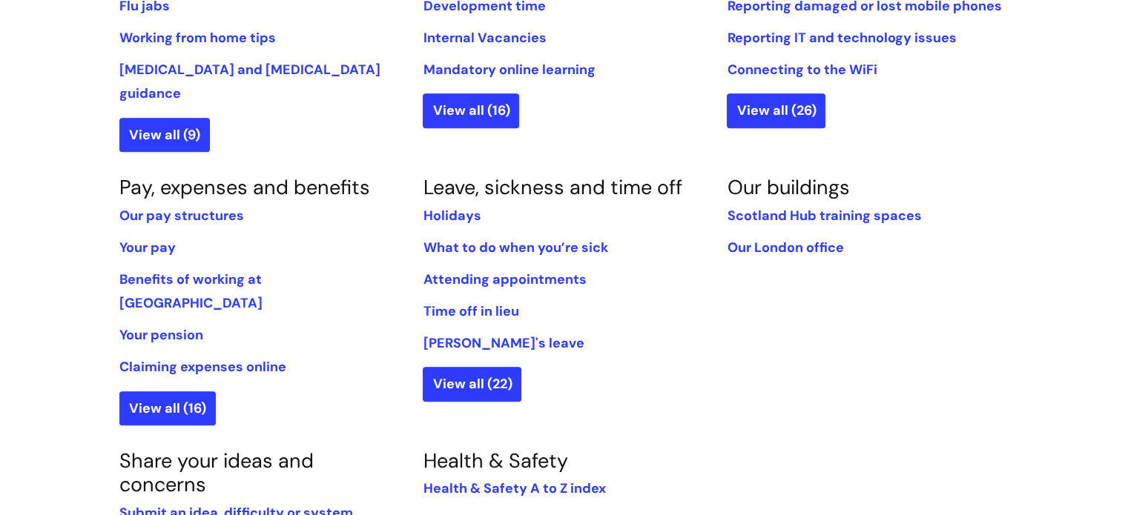 This screenshot has height=515, width=1128. What do you see at coordinates (552, 187) in the screenshot?
I see `a: Leave, sickness and time off` at bounding box center [552, 187].